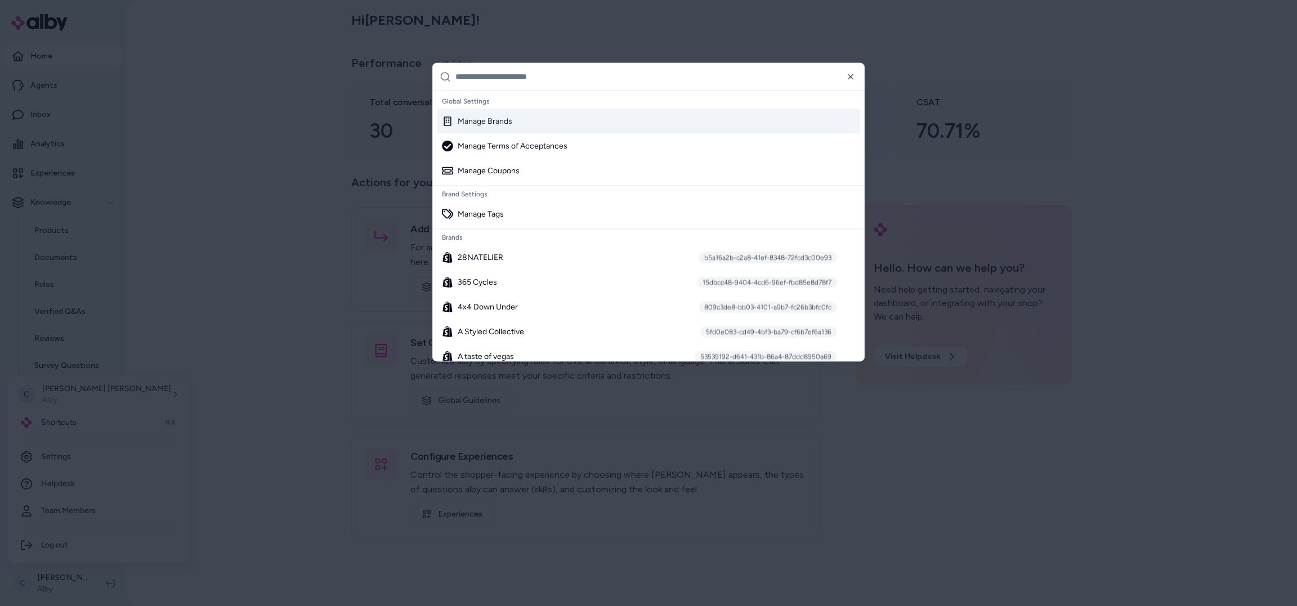  I want to click on div: Brand Settings, so click(648, 194).